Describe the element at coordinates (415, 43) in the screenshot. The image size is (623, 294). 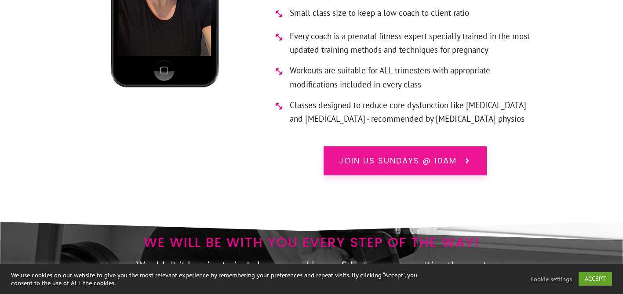
I see `span: Every coach is a prenatal fitness expert specially trained in the most updated training methods a...` at that location.